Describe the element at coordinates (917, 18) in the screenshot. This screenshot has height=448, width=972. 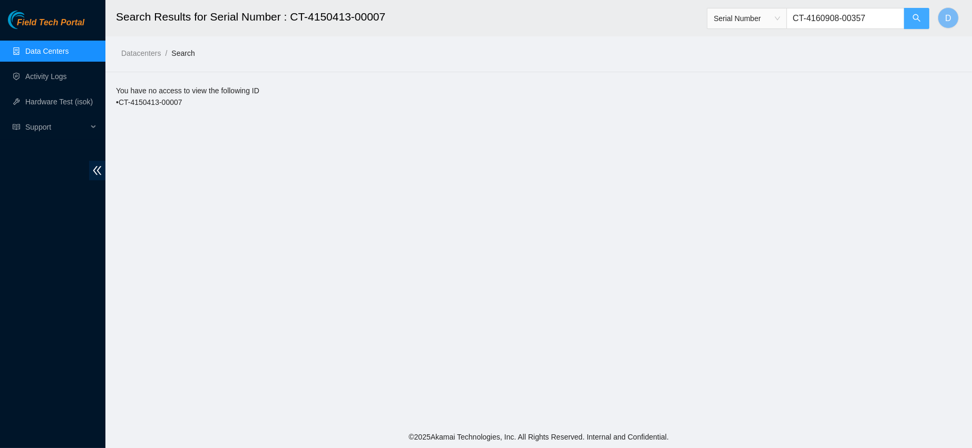
I see `button: search` at that location.